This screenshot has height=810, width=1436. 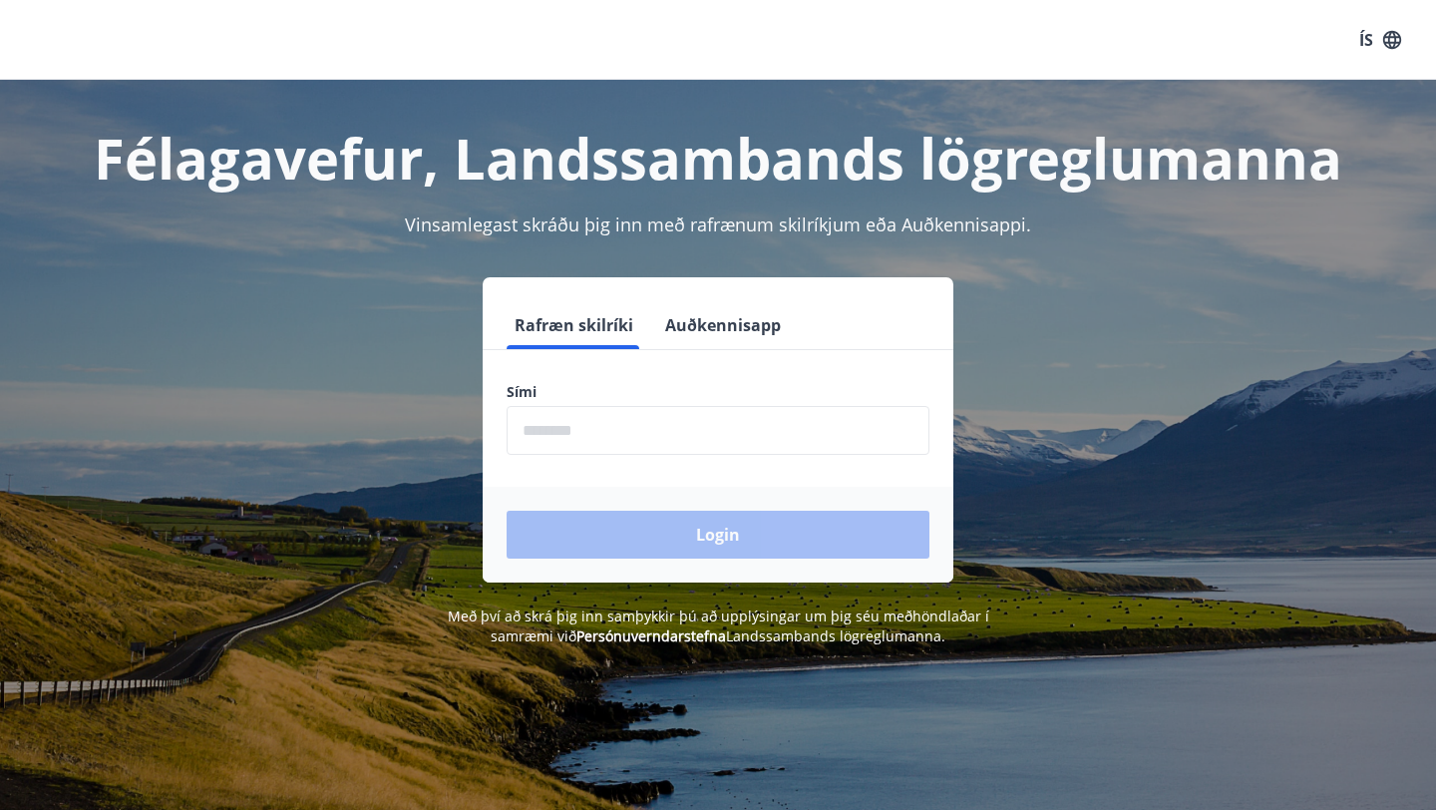 I want to click on button: ÍS, so click(x=1380, y=40).